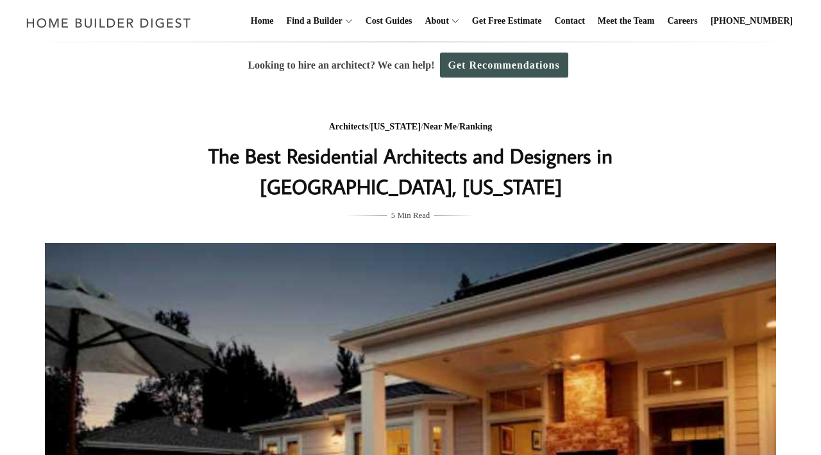  What do you see at coordinates (440, 126) in the screenshot?
I see `a: Near Me` at bounding box center [440, 126].